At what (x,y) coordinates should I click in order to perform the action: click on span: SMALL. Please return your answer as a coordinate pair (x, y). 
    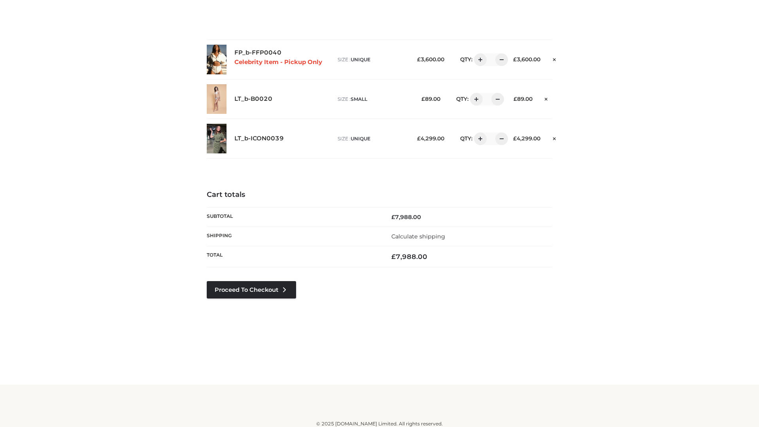
    Looking at the image, I should click on (359, 99).